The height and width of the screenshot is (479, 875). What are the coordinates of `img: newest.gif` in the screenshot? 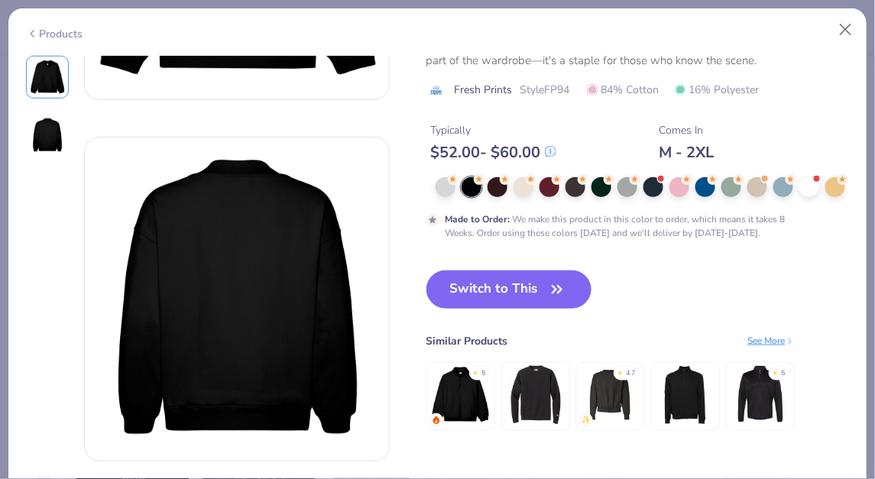 It's located at (586, 421).